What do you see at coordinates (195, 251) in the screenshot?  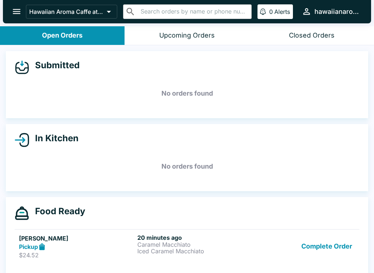 I see `p: Iced Caramel Macchiato` at bounding box center [195, 251].